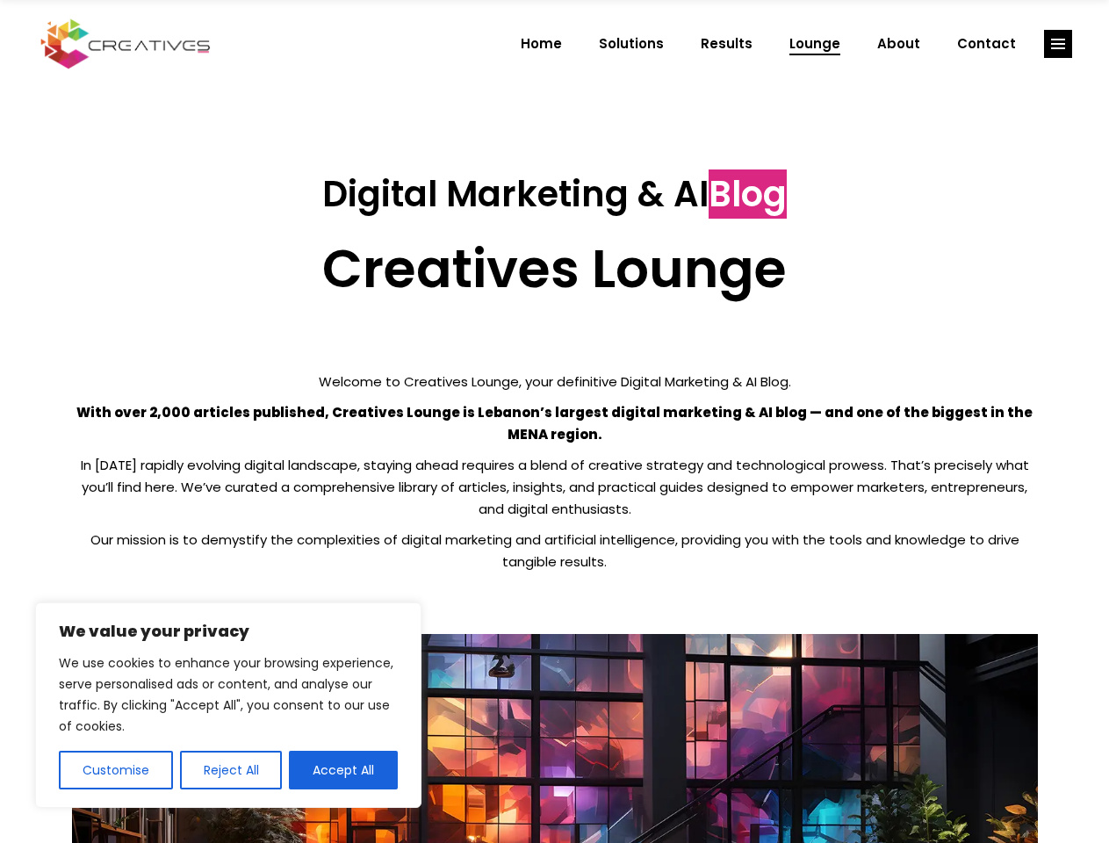 This screenshot has height=843, width=1109. What do you see at coordinates (555, 194) in the screenshot?
I see `h3: Digital Marketing & AI` at bounding box center [555, 194].